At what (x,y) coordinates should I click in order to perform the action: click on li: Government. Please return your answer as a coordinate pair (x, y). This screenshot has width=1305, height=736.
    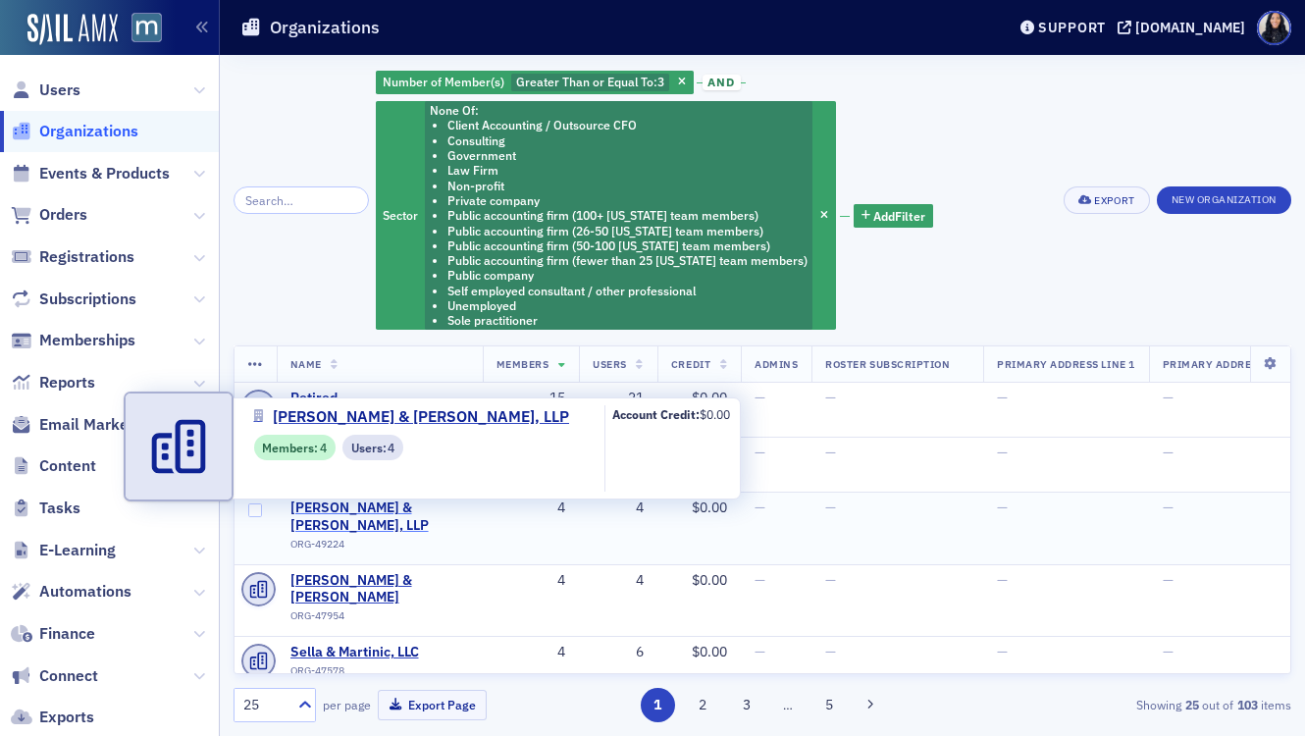
    Looking at the image, I should click on (627, 155).